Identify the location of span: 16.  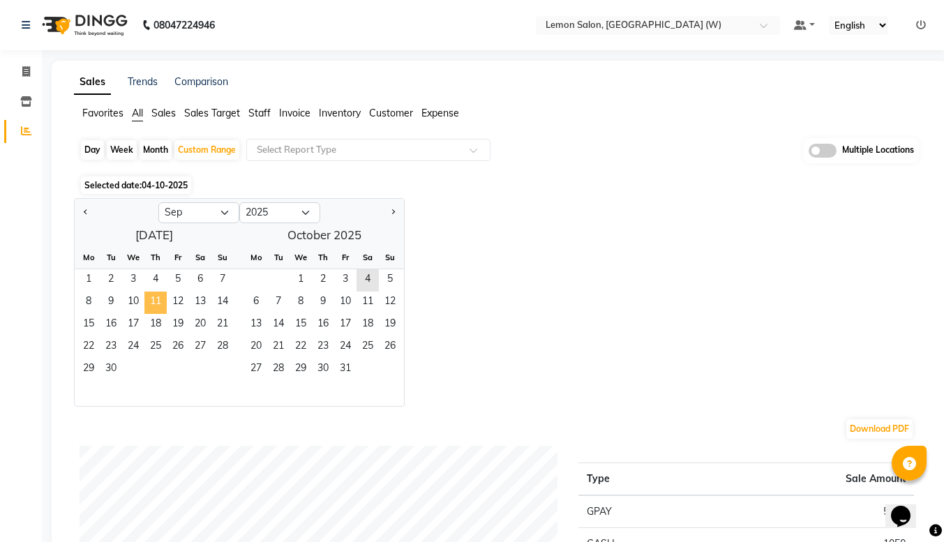
(111, 325).